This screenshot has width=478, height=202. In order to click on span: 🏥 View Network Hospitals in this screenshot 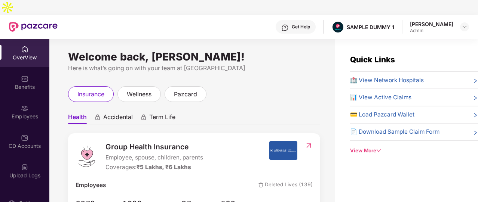, I will do `click(386, 80)`.